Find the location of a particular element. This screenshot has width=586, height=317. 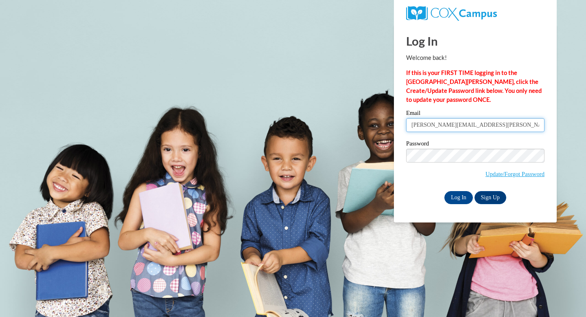

a: Update/Forgot Password is located at coordinates (515, 174).